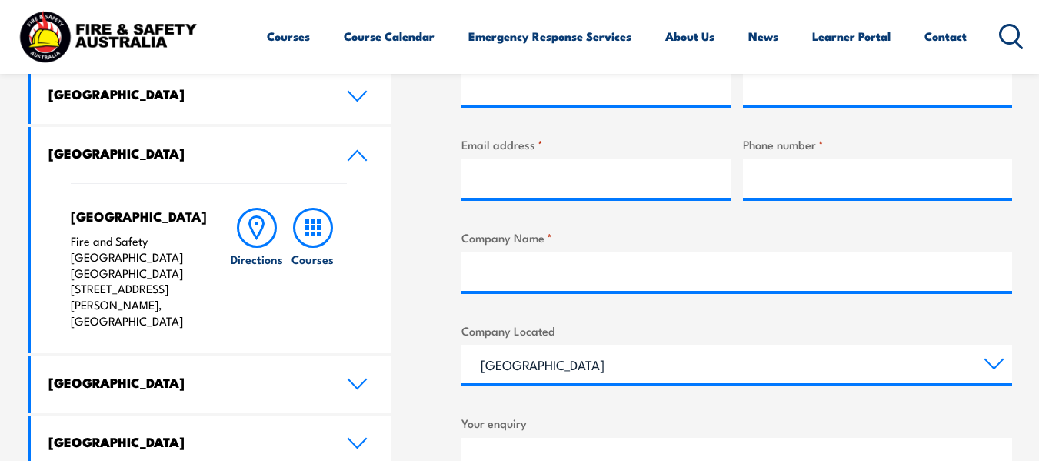 The height and width of the screenshot is (461, 1039). I want to click on a: Emergency Response Services, so click(550, 36).